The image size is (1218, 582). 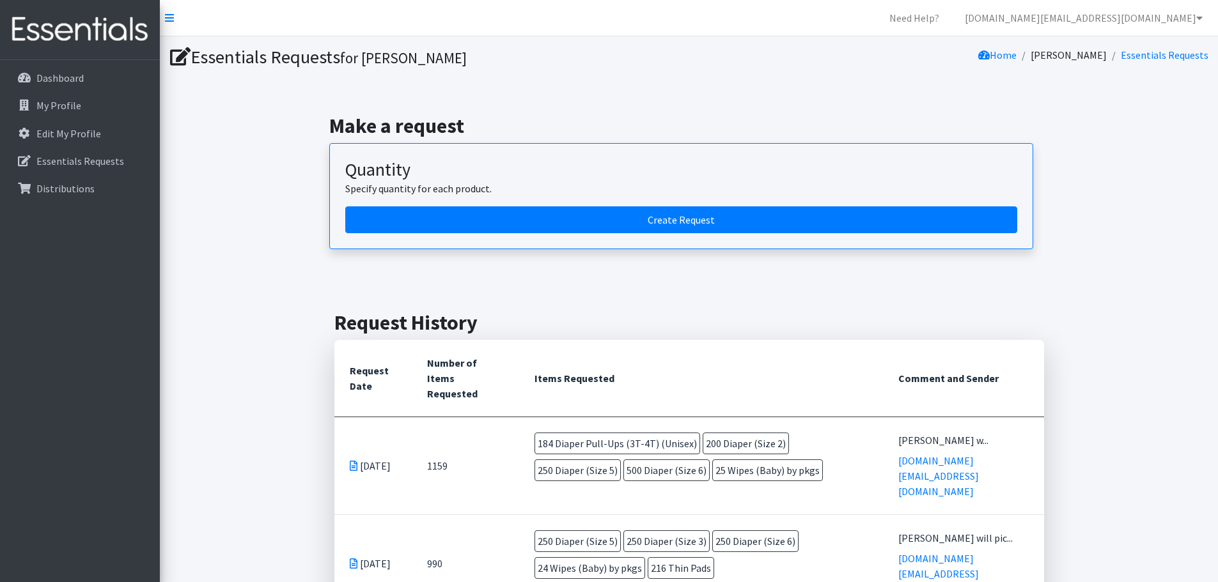 I want to click on p: Specify quantity for each product., so click(x=681, y=189).